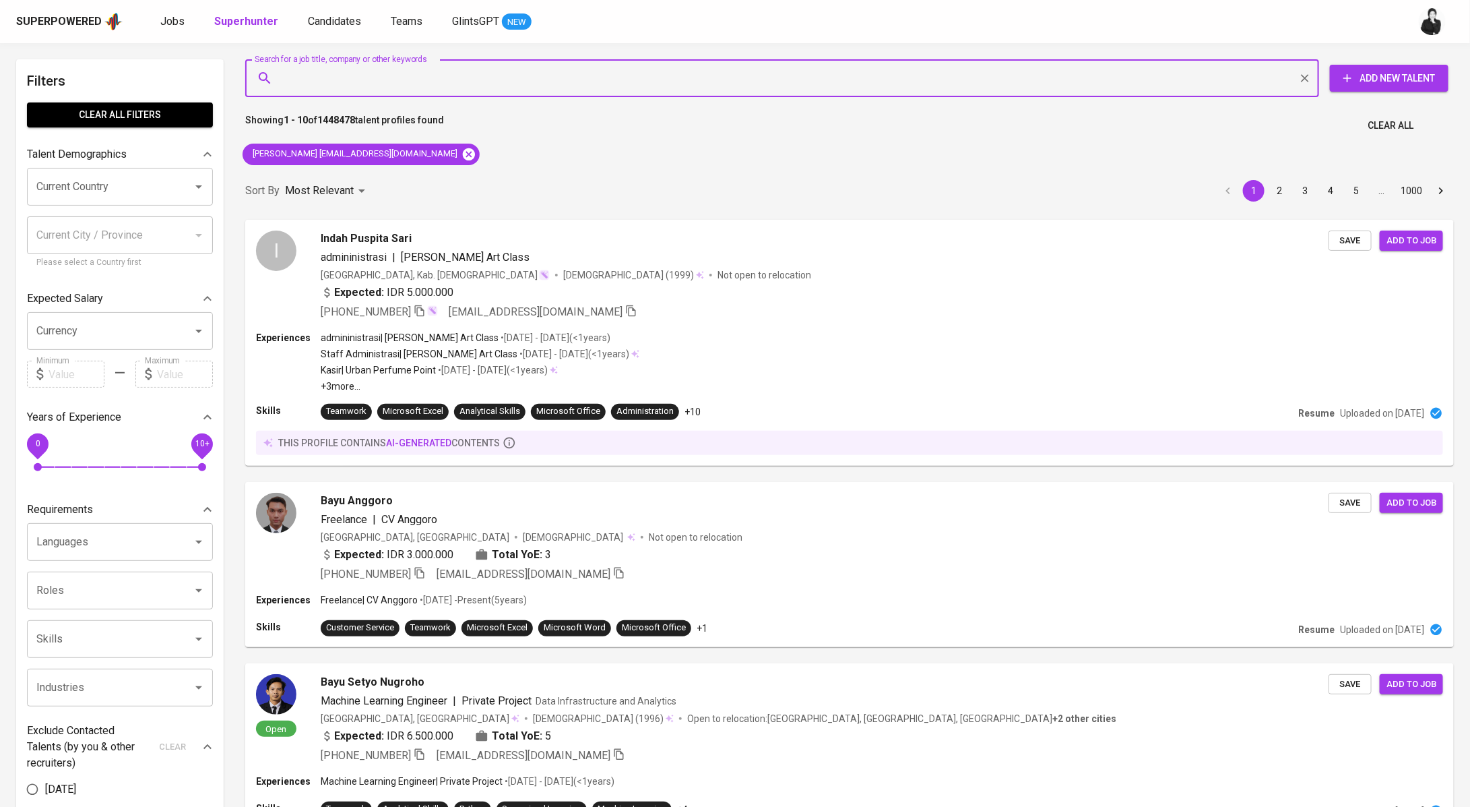 This screenshot has width=1470, height=807. Describe the element at coordinates (247, 22) in the screenshot. I see `a: Superhunter` at that location.